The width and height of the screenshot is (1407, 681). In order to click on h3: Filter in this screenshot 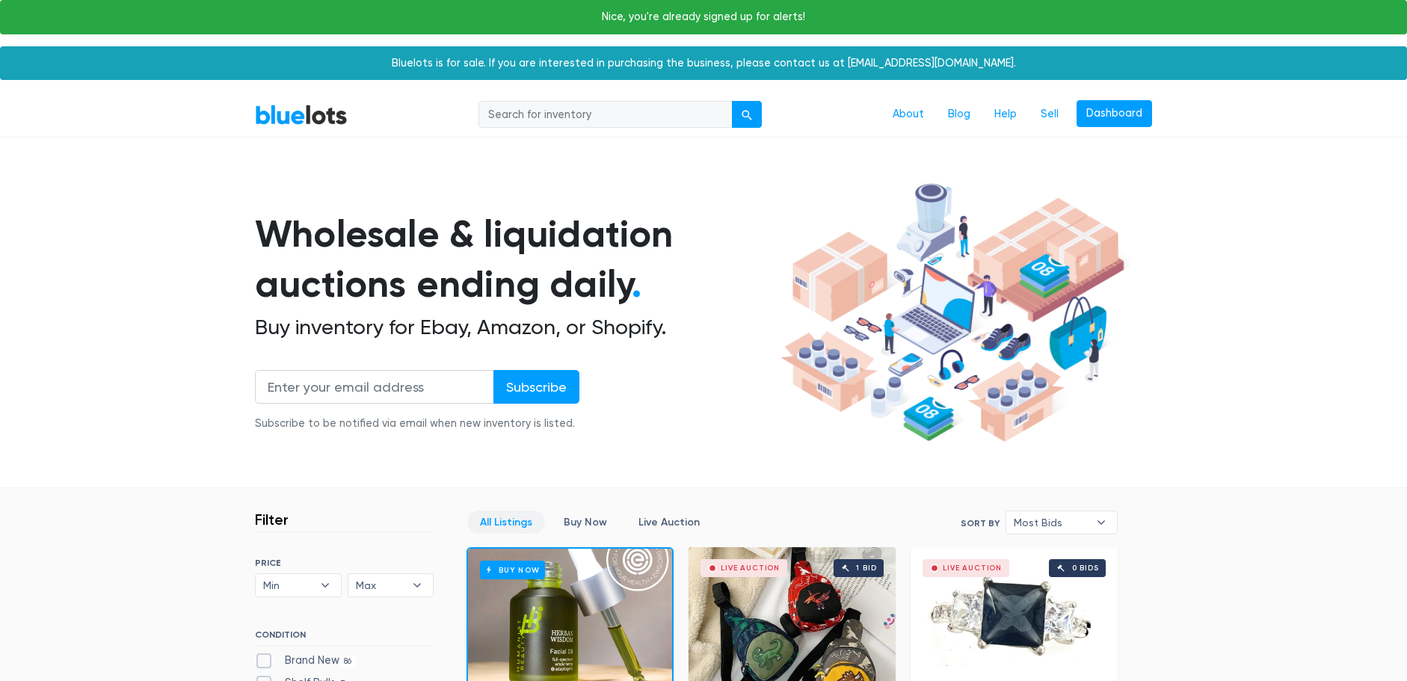, I will do `click(271, 520)`.